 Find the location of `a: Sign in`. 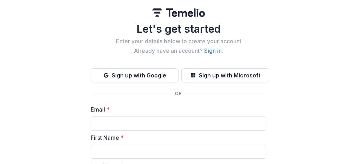

a: Sign in is located at coordinates (213, 51).